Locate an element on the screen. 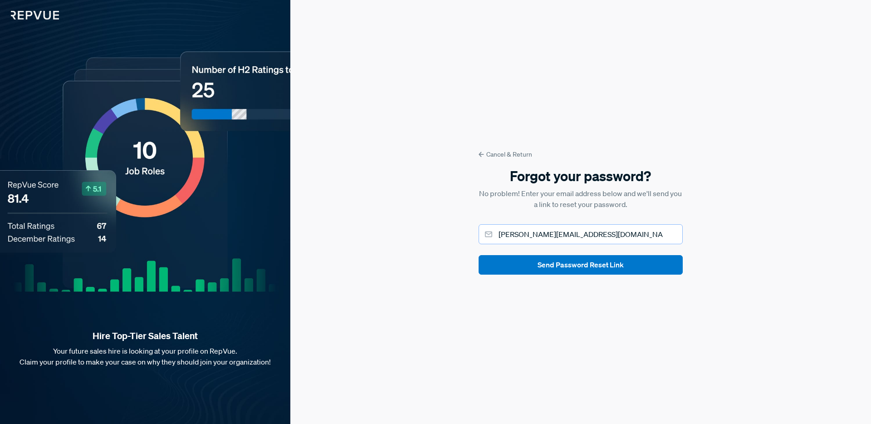 Image resolution: width=871 pixels, height=424 pixels. input: Email address is located at coordinates (581, 234).